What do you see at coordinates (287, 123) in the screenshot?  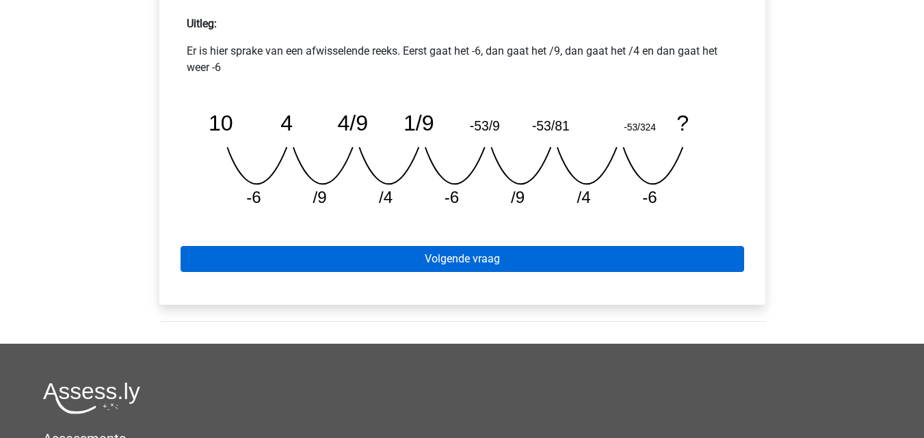 I see `tspan: 4` at bounding box center [287, 123].